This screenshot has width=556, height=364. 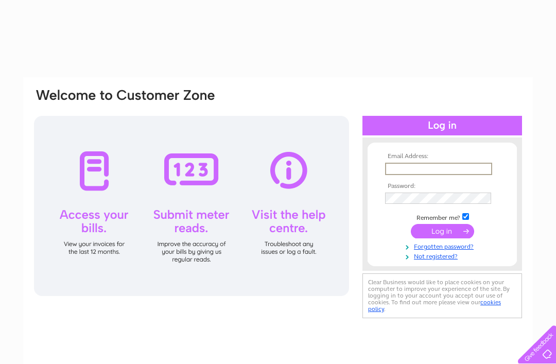 What do you see at coordinates (435, 305) in the screenshot?
I see `a: cookies policy` at bounding box center [435, 305].